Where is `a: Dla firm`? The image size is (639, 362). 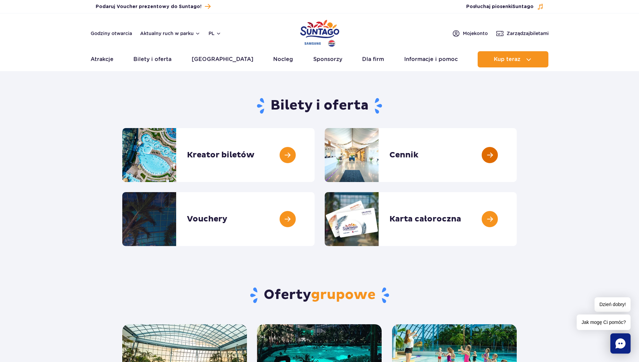 a: Dla firm is located at coordinates (373, 59).